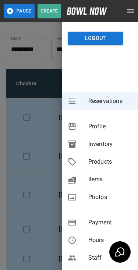 The height and width of the screenshot is (270, 138). I want to click on span: Reservations, so click(110, 101).